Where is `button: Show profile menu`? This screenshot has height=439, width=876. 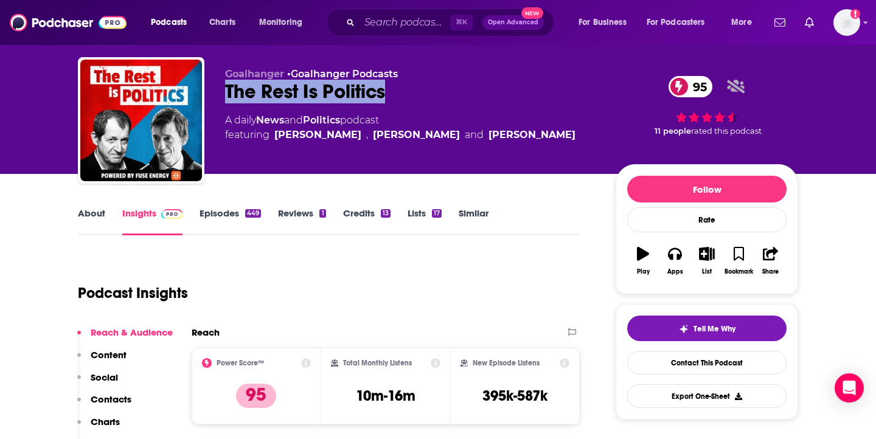 button: Show profile menu is located at coordinates (846, 22).